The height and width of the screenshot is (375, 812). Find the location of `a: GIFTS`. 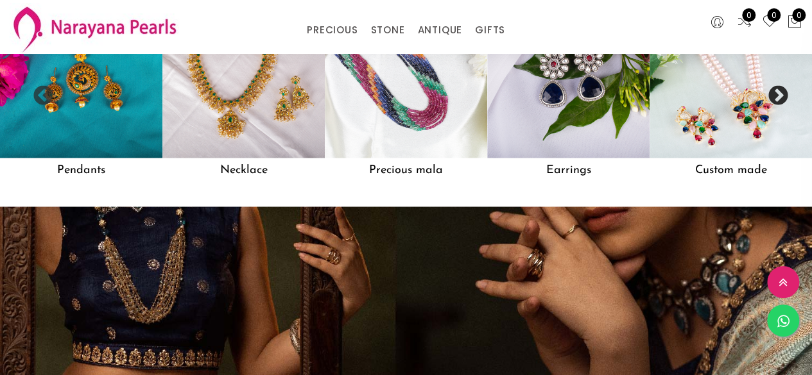

a: GIFTS is located at coordinates (489, 30).